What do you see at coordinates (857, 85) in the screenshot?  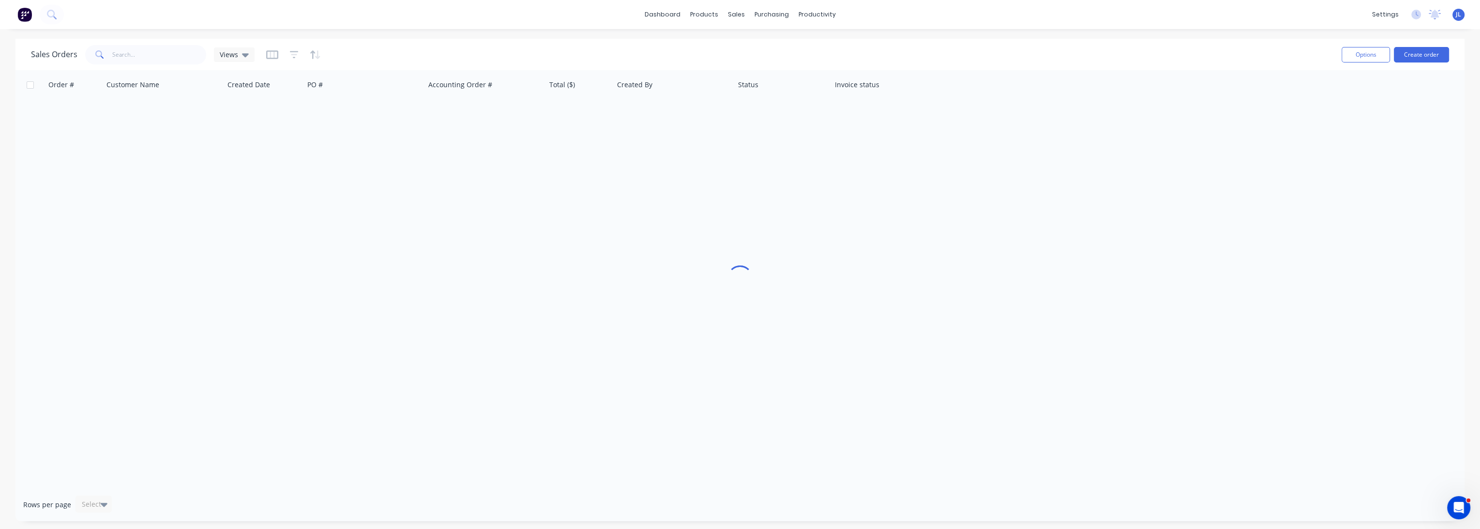 I see `div: Invoice status` at bounding box center [857, 85].